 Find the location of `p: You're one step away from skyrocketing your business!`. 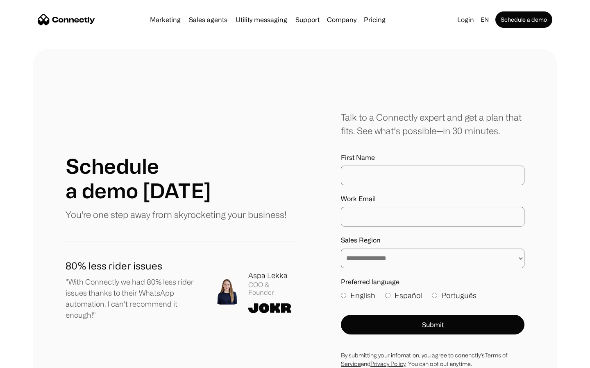

p: You're one step away from skyrocketing your business! is located at coordinates (176, 215).